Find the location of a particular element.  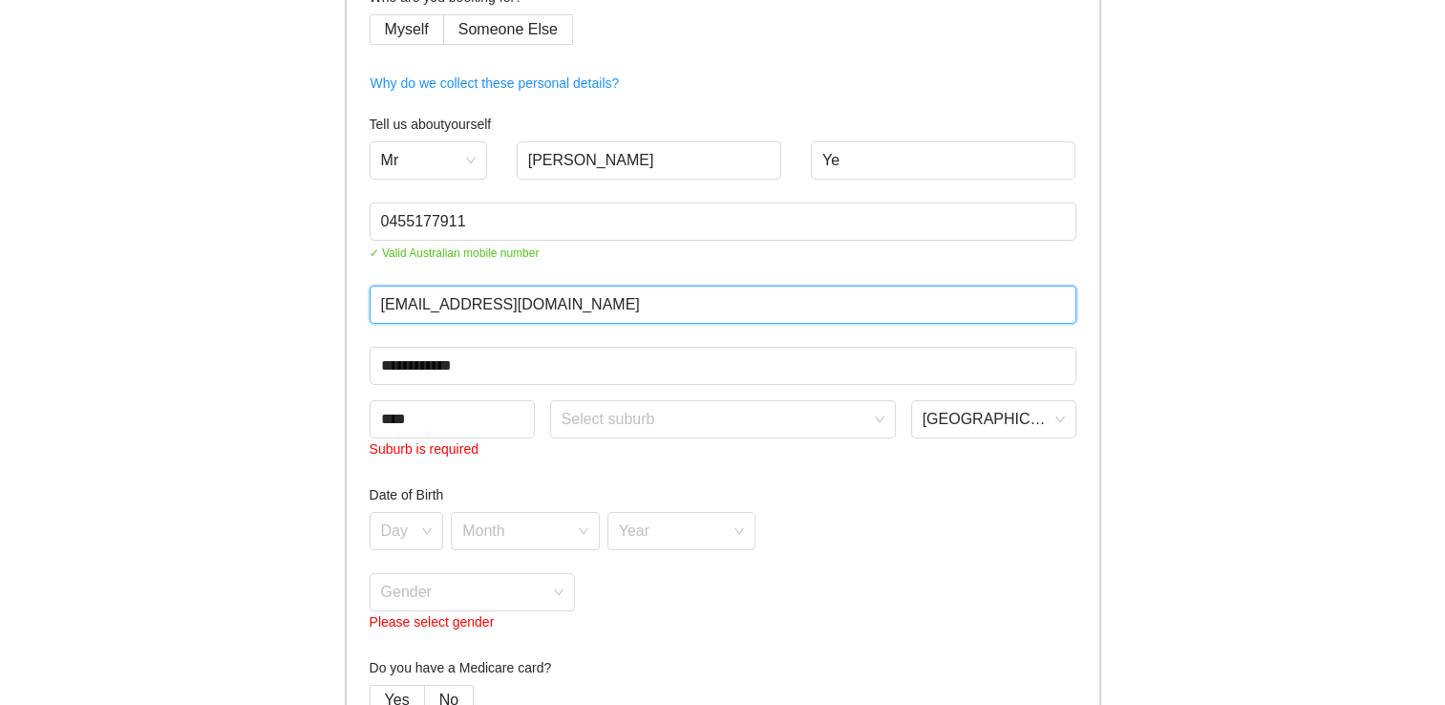

div: Please select gender is located at coordinates (473, 622).